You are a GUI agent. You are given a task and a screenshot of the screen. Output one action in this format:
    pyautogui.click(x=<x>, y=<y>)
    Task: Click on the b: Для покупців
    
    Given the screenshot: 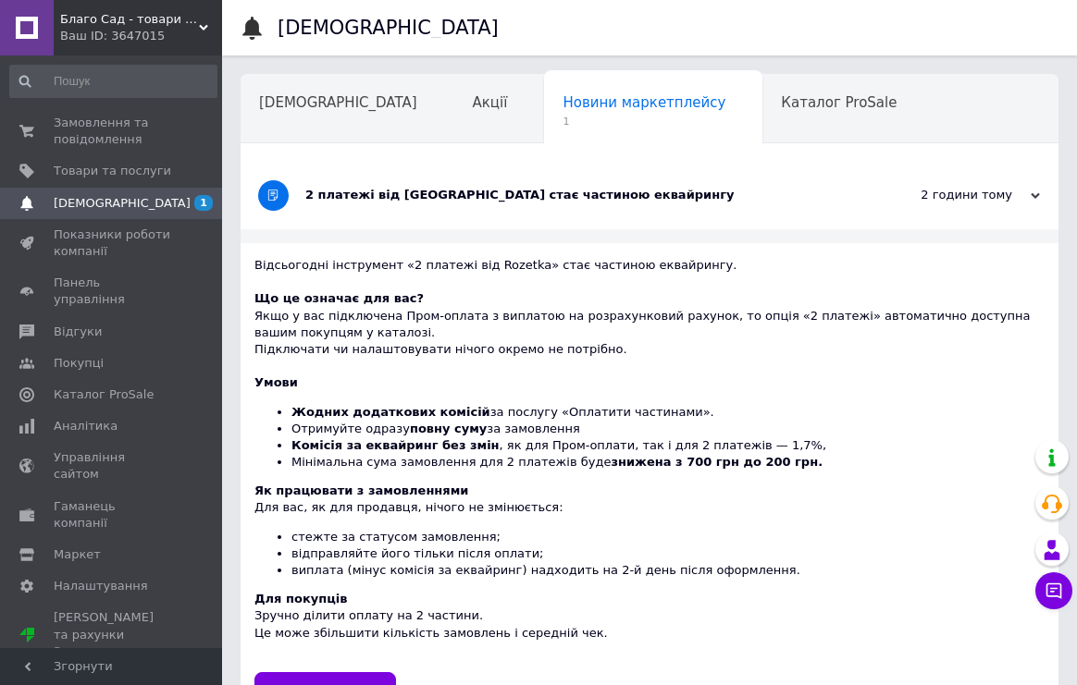 What is the action you would take?
    pyautogui.click(x=301, y=599)
    